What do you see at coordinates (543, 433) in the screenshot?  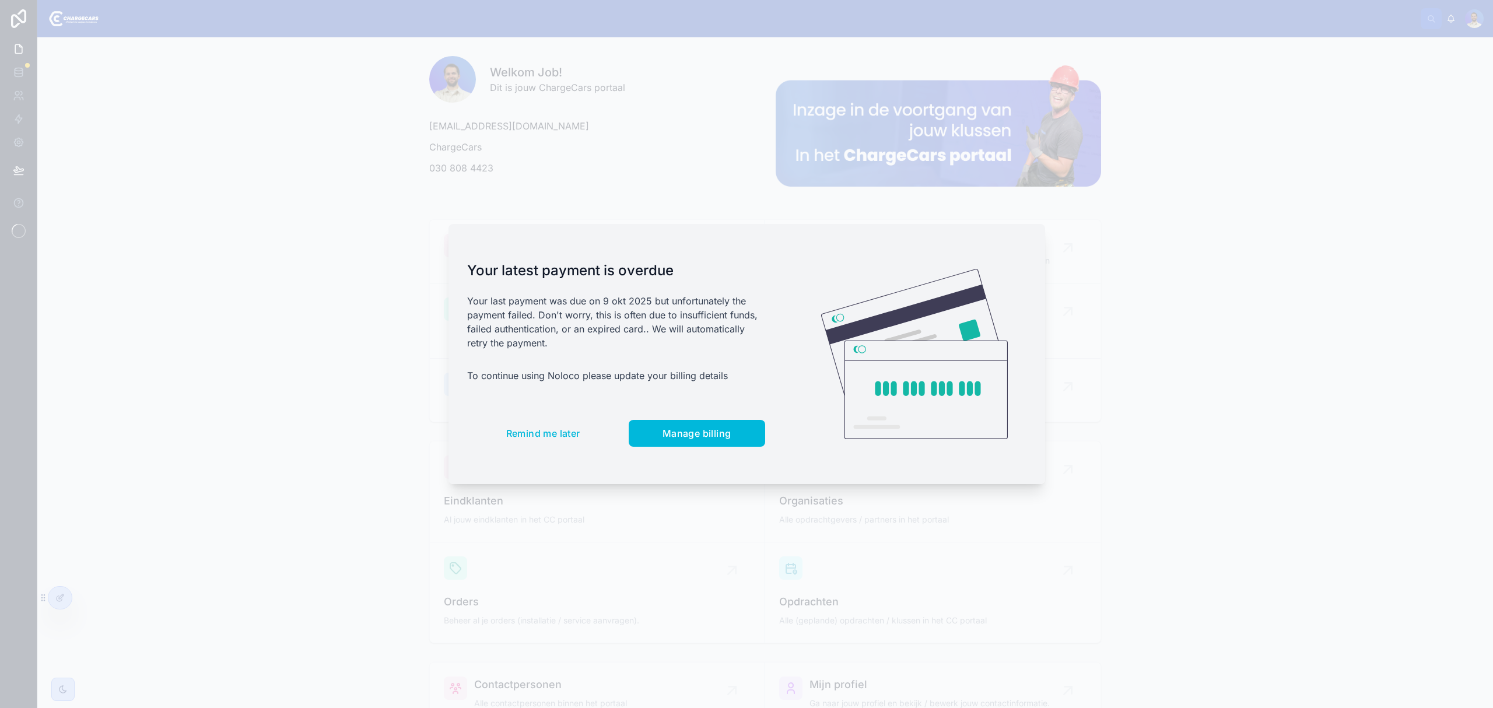 I see `span: Remind me later` at bounding box center [543, 433].